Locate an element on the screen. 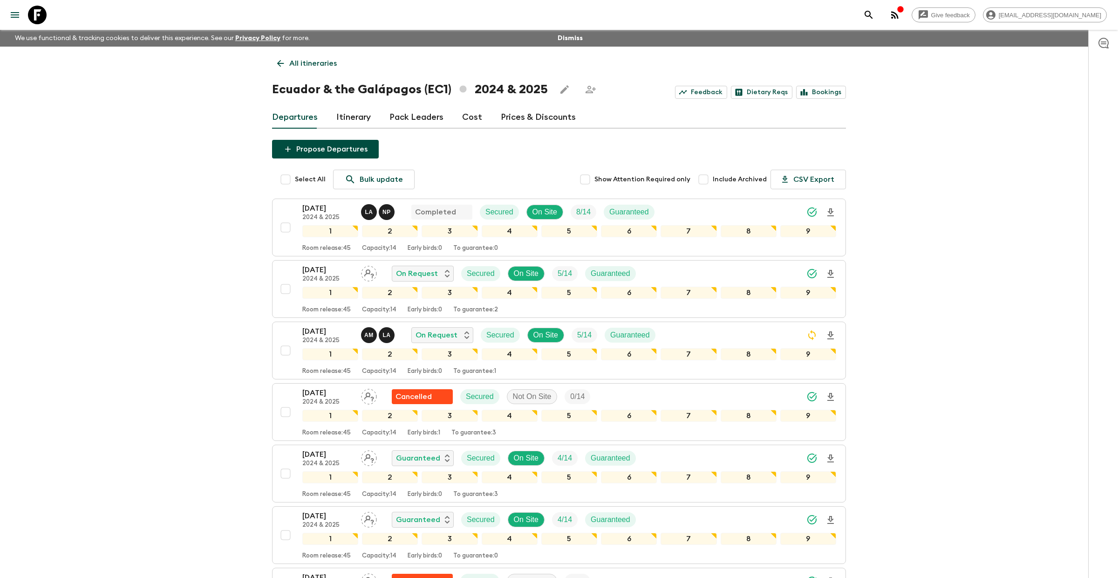  p: Cancelled is located at coordinates (414, 397).